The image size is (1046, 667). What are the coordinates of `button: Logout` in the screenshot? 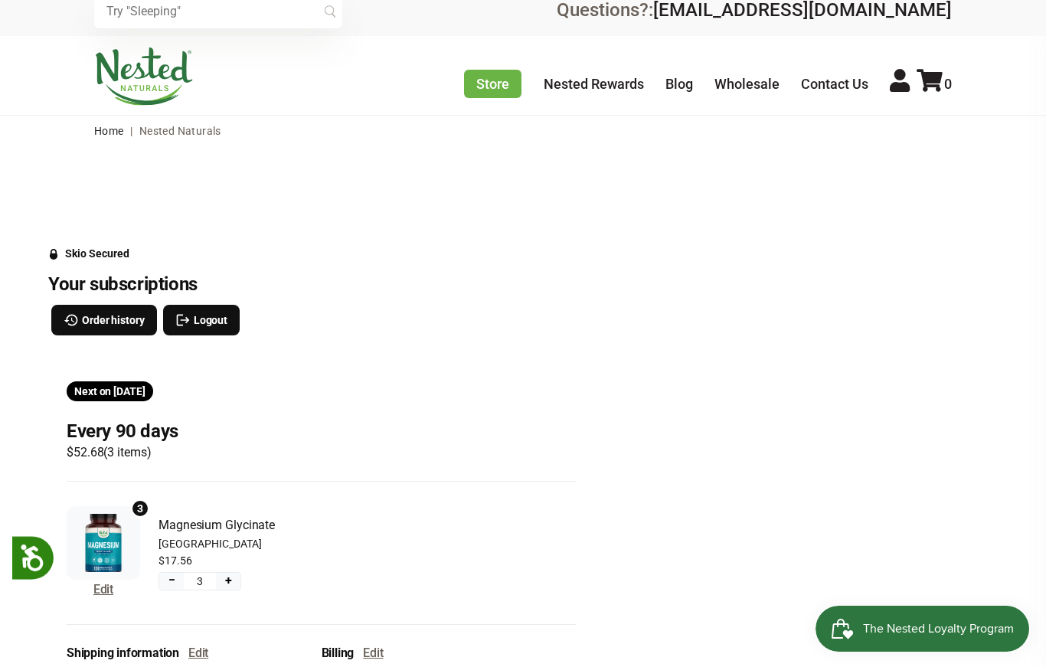 It's located at (201, 320).